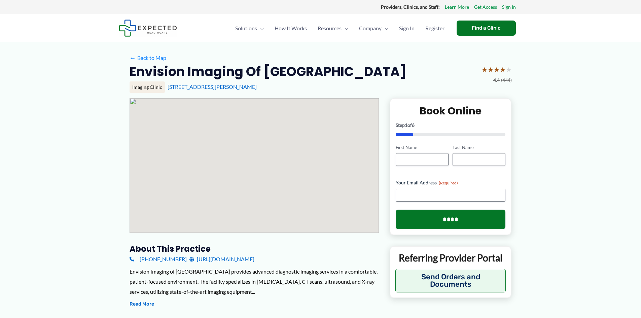 This screenshot has width=641, height=318. I want to click on a: Learn More, so click(457, 7).